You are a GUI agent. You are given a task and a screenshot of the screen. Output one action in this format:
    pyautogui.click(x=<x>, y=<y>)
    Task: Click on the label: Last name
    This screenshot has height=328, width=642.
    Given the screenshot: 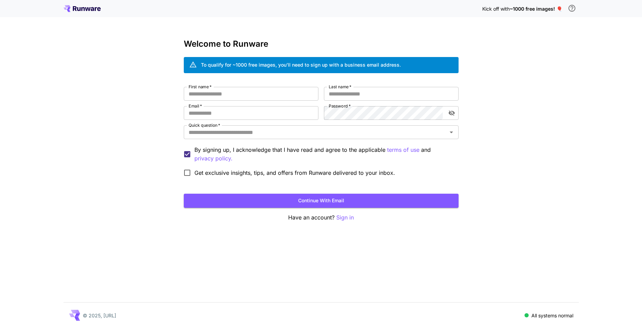 What is the action you would take?
    pyautogui.click(x=340, y=87)
    